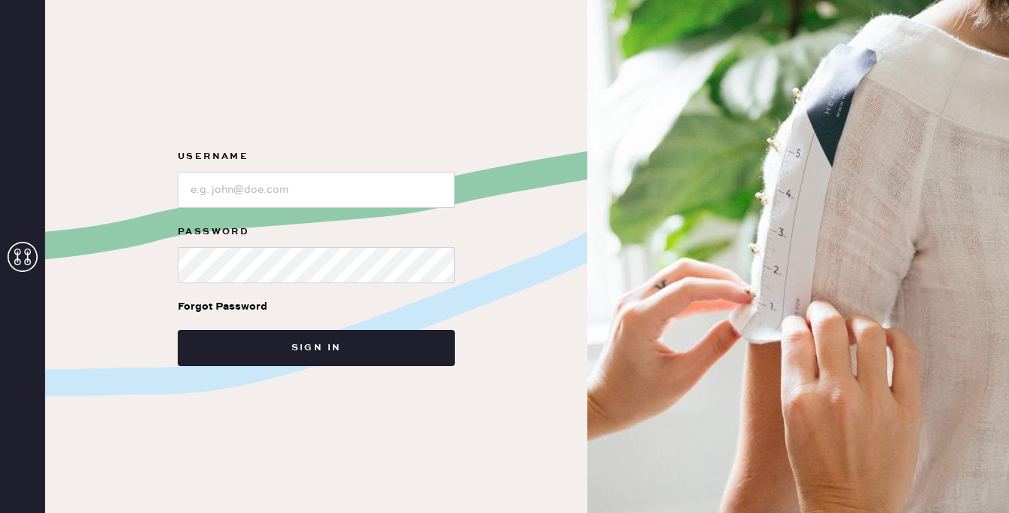 The width and height of the screenshot is (1009, 513). Describe the element at coordinates (222, 306) in the screenshot. I see `div: Forgot Password` at that location.